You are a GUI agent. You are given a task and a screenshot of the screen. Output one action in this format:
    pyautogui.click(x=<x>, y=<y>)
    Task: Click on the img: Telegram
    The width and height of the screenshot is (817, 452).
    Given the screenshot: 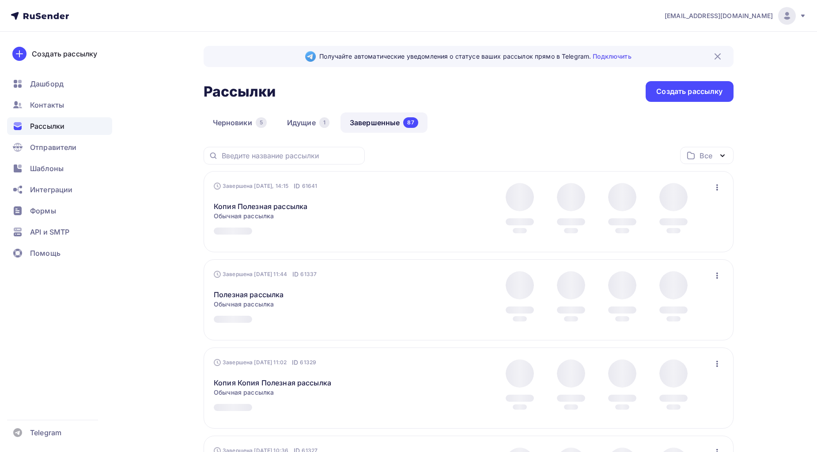 What is the action you would take?
    pyautogui.click(x=310, y=57)
    